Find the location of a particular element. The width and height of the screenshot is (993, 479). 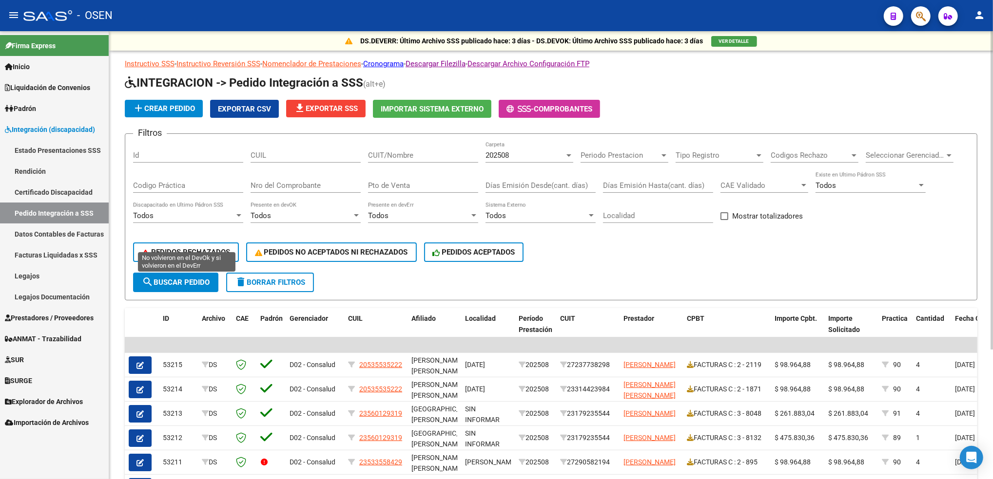

div: 53214 is located at coordinates (178, 389).